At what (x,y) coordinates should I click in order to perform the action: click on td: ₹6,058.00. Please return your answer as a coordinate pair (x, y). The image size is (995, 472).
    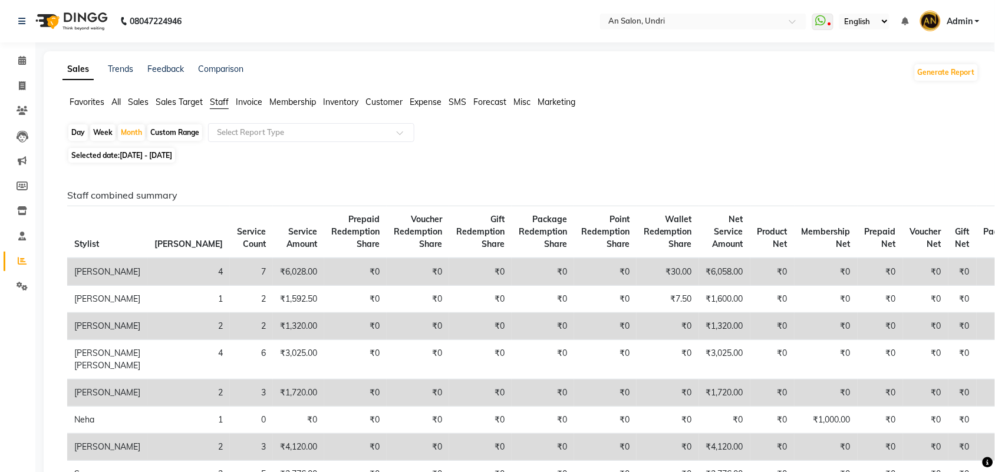
    Looking at the image, I should click on (725, 272).